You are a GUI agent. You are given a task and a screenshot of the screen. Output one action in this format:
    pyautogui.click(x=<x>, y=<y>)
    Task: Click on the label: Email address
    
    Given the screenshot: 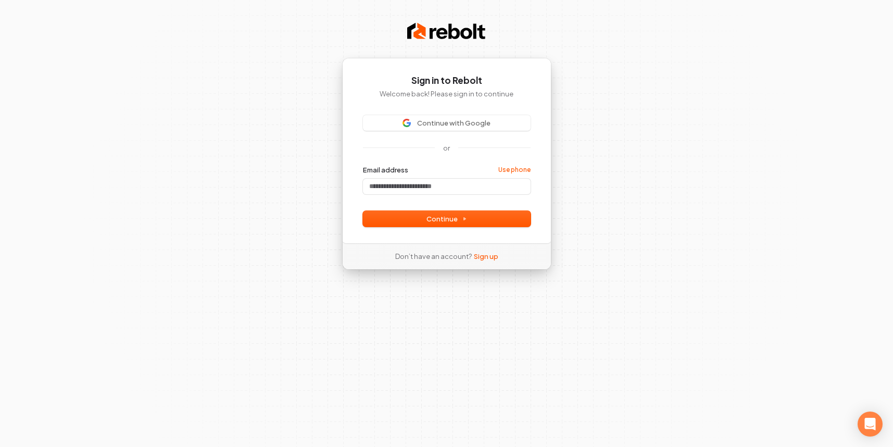 What is the action you would take?
    pyautogui.click(x=385, y=170)
    